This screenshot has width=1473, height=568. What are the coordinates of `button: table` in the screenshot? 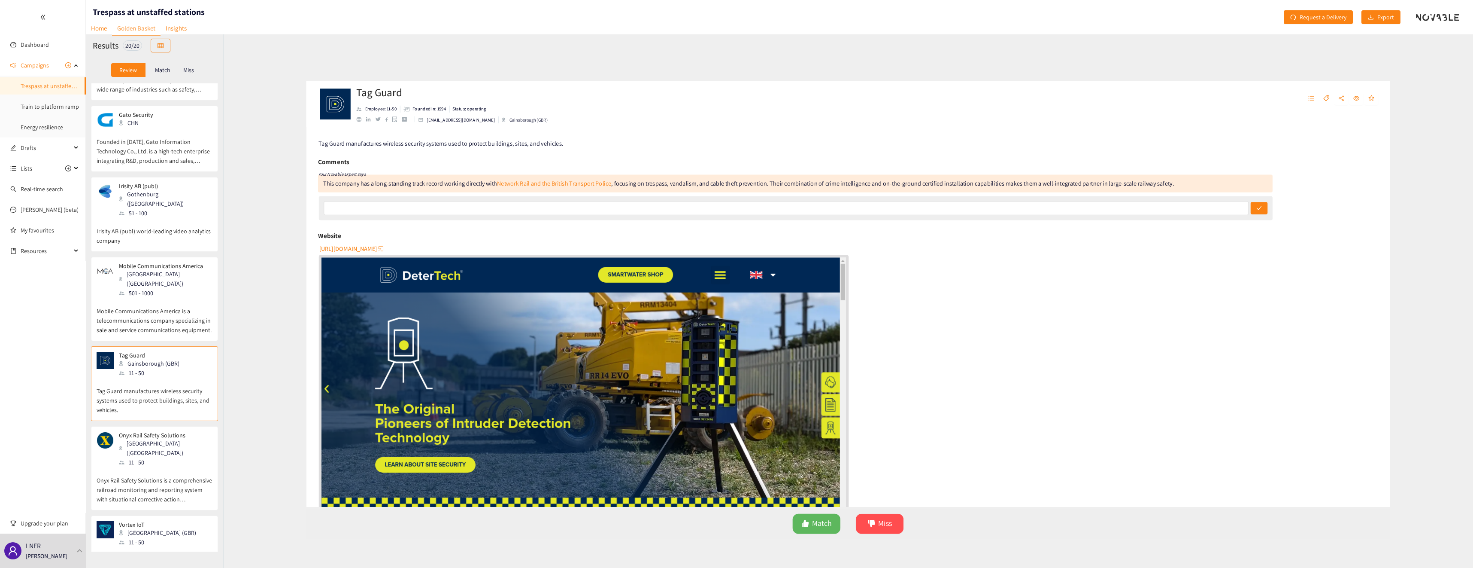 It's located at (161, 46).